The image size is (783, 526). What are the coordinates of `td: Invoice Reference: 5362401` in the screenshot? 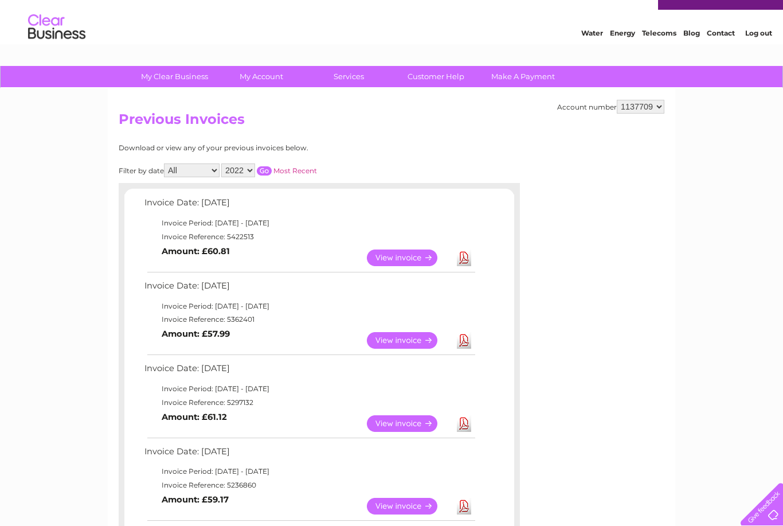 It's located at (309, 319).